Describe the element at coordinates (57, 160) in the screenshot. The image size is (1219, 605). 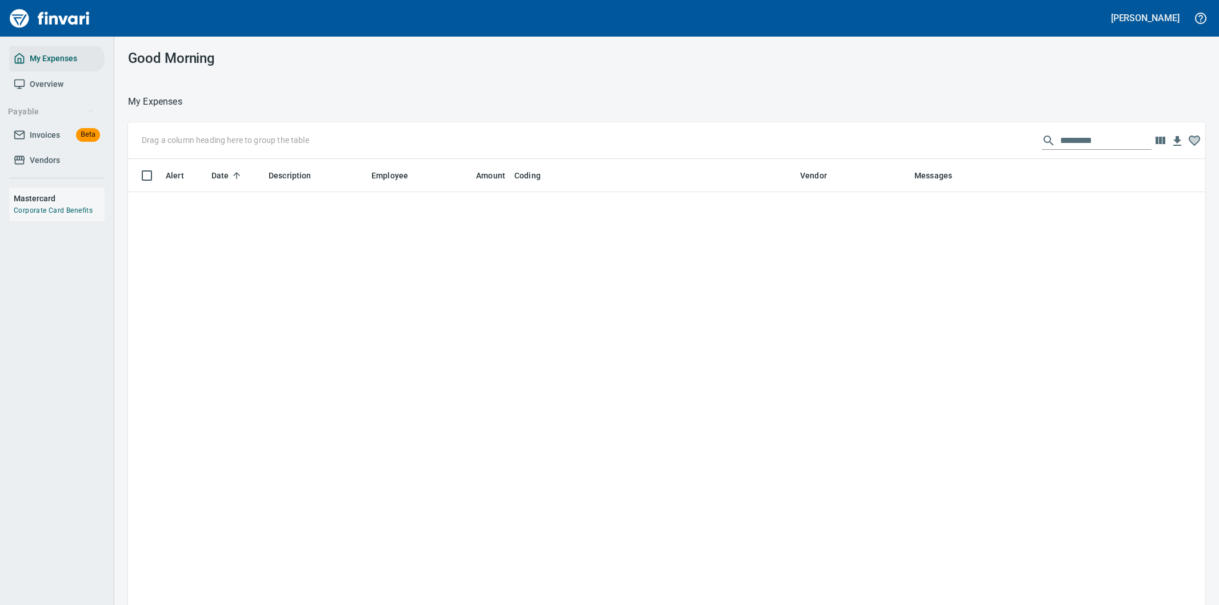
I see `a: Vendors` at that location.